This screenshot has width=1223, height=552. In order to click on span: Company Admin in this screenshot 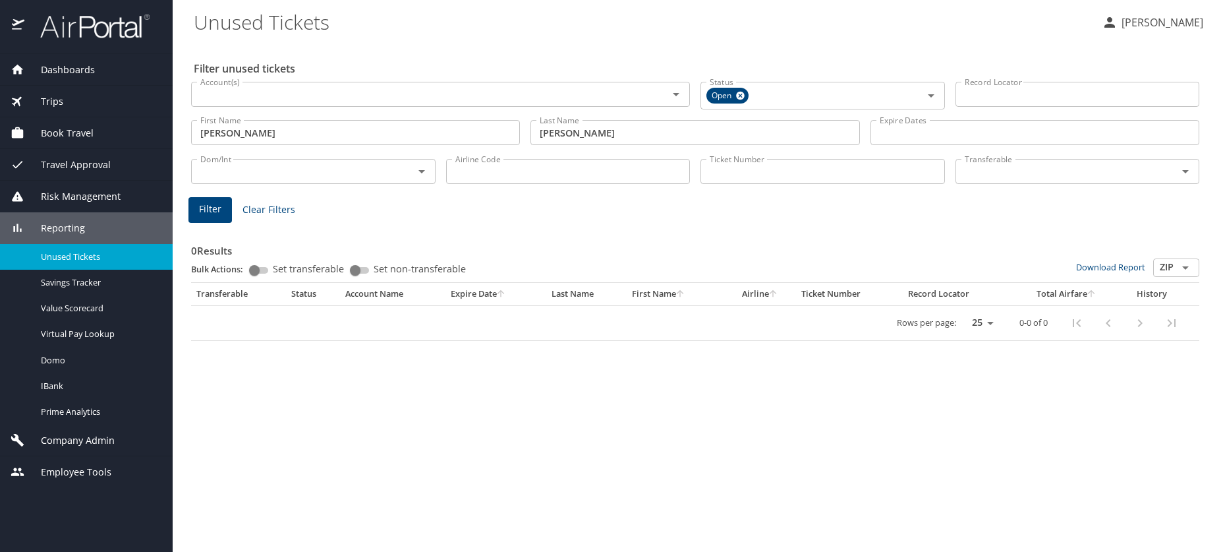, I will do `click(69, 440)`.